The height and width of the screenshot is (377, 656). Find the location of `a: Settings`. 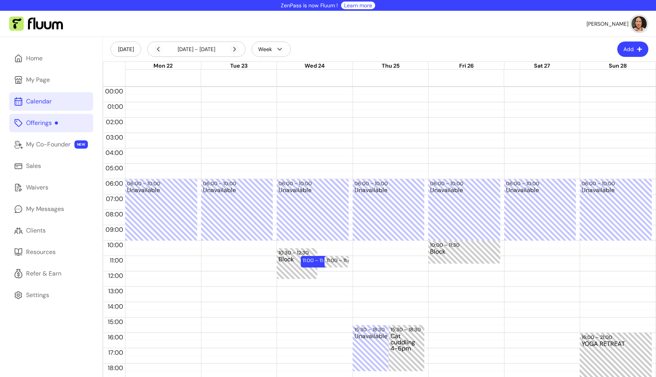

a: Settings is located at coordinates (51, 295).